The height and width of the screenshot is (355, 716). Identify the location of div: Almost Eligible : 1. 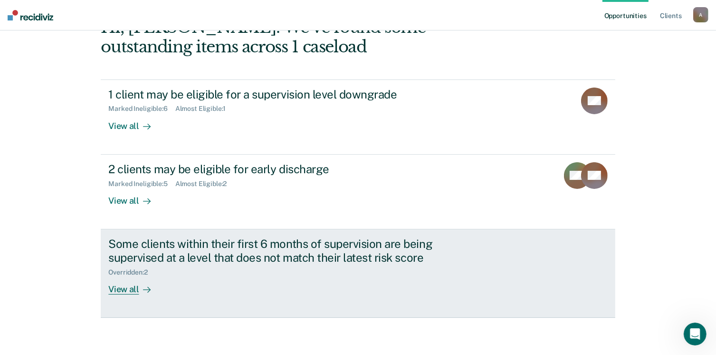
(204, 108).